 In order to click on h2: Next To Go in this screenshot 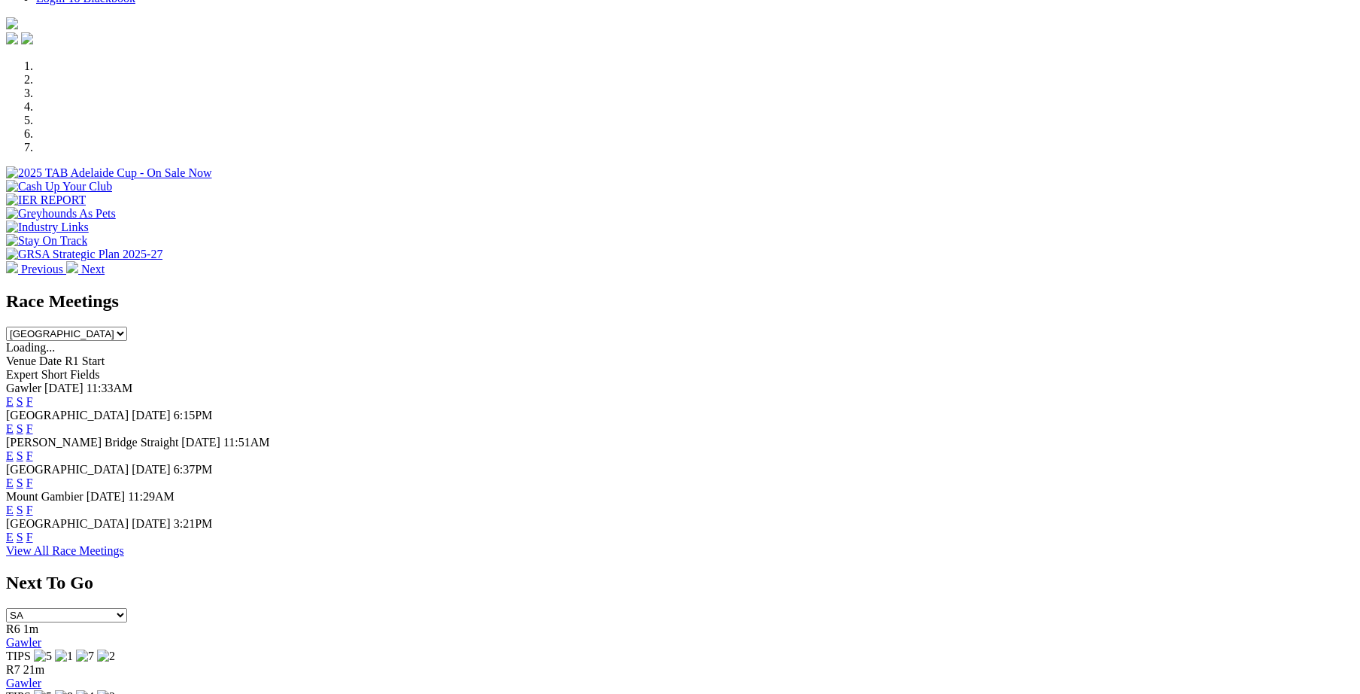, I will do `click(680, 582)`.